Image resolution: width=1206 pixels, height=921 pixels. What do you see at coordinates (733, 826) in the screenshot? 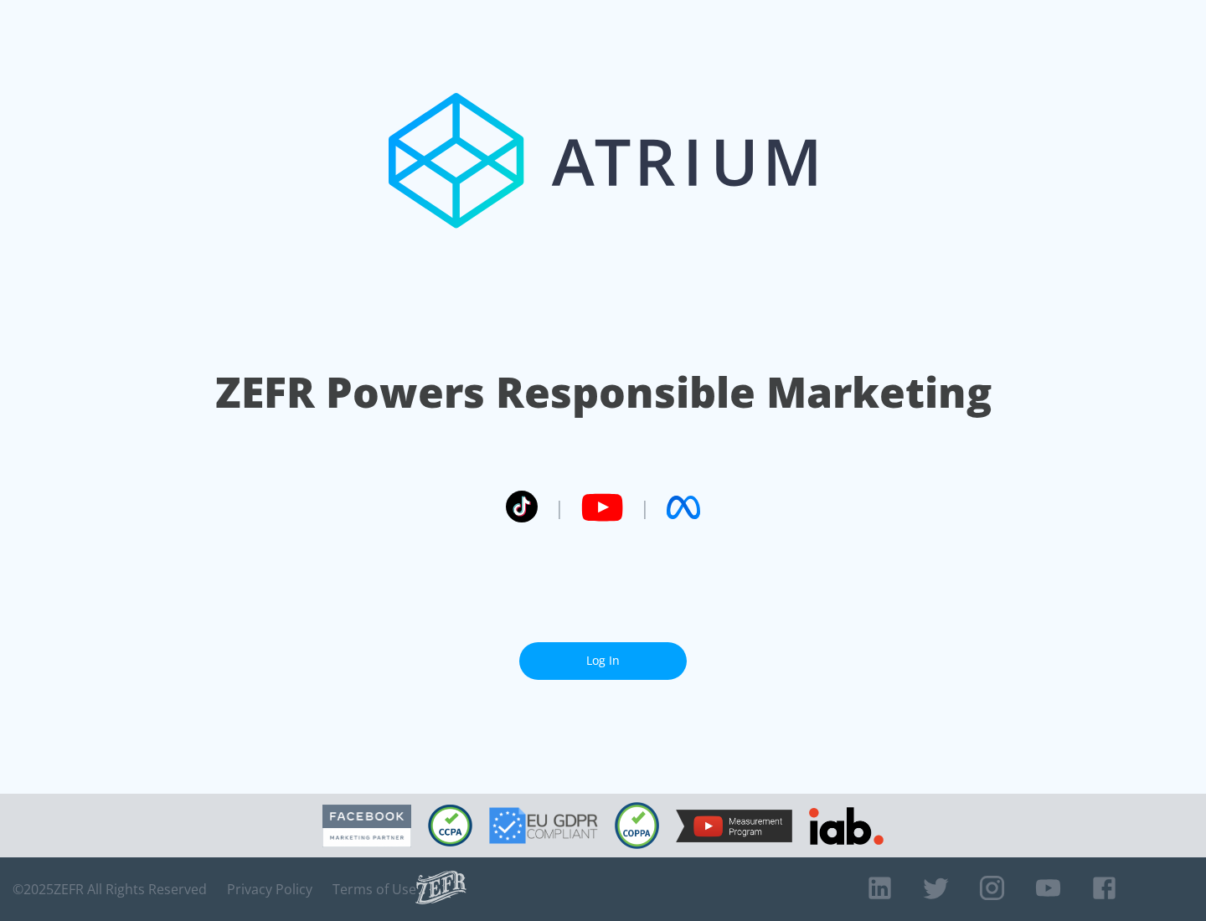
I see `img: YouTube Measurement Program` at bounding box center [733, 826].